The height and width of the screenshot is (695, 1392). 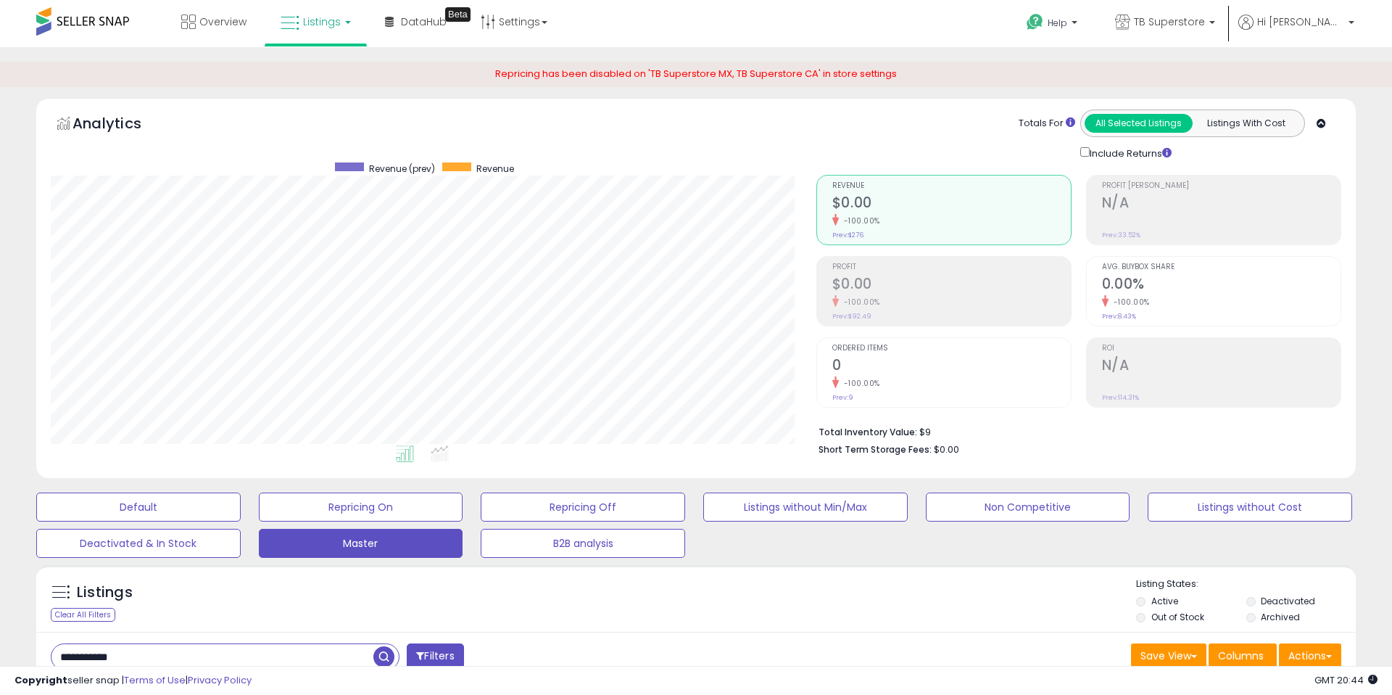 I want to click on h2: 0, so click(x=951, y=366).